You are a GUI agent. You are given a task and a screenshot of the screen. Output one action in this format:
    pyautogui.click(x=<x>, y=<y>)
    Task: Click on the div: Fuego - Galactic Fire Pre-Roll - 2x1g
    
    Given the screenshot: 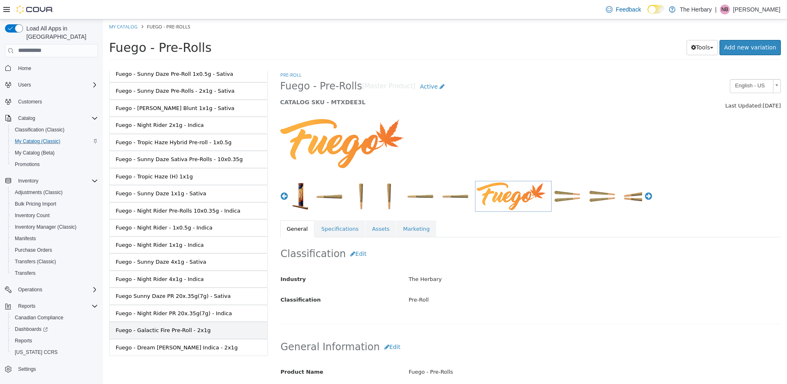 What is the action you would take?
    pyautogui.click(x=60, y=311)
    